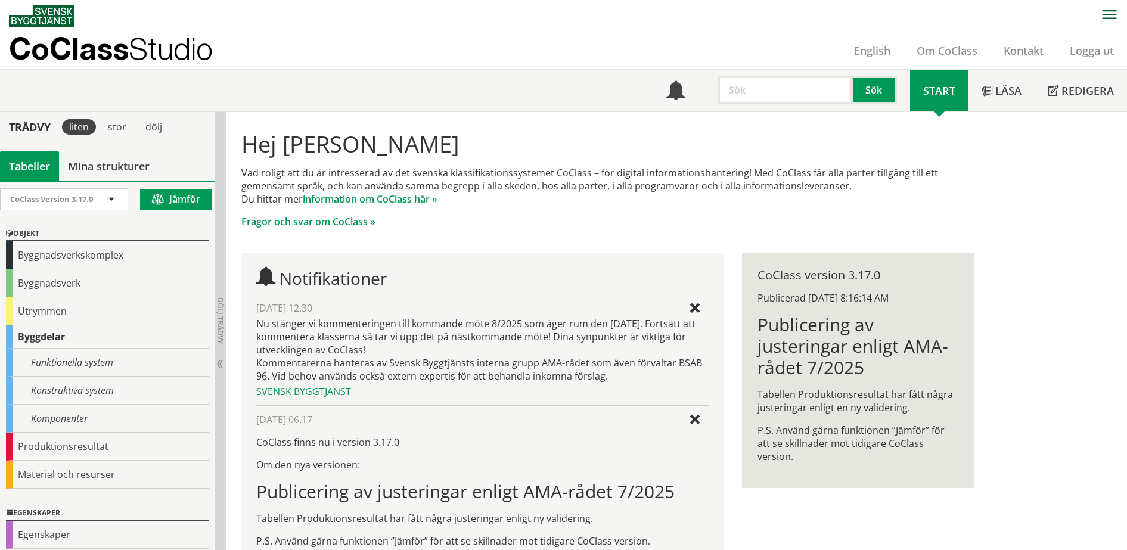 Image resolution: width=1127 pixels, height=550 pixels. What do you see at coordinates (1023, 51) in the screenshot?
I see `a: Kontakt` at bounding box center [1023, 51].